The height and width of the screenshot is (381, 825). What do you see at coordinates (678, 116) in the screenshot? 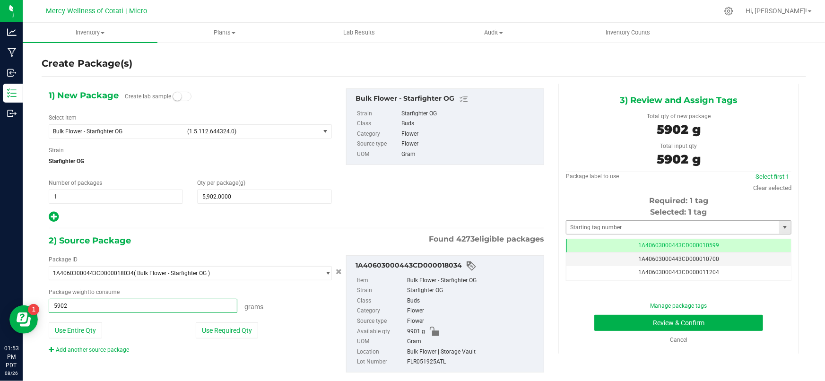
I see `span: Total qty of new package` at bounding box center [678, 116].